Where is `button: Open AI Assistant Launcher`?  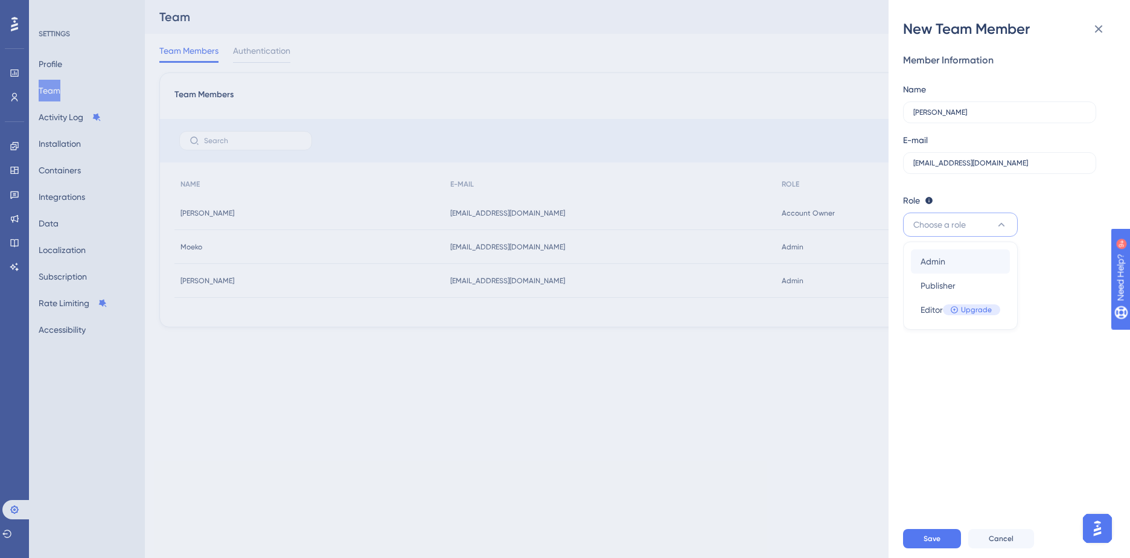
button: Open AI Assistant Launcher is located at coordinates (18, 18).